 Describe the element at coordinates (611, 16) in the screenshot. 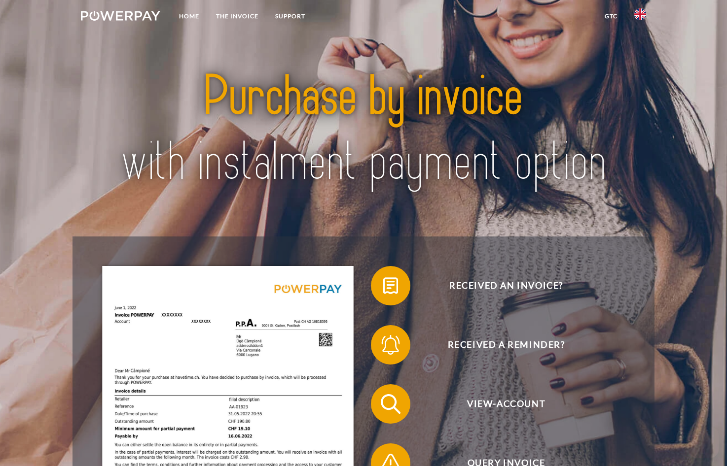

I see `a: GTC` at that location.